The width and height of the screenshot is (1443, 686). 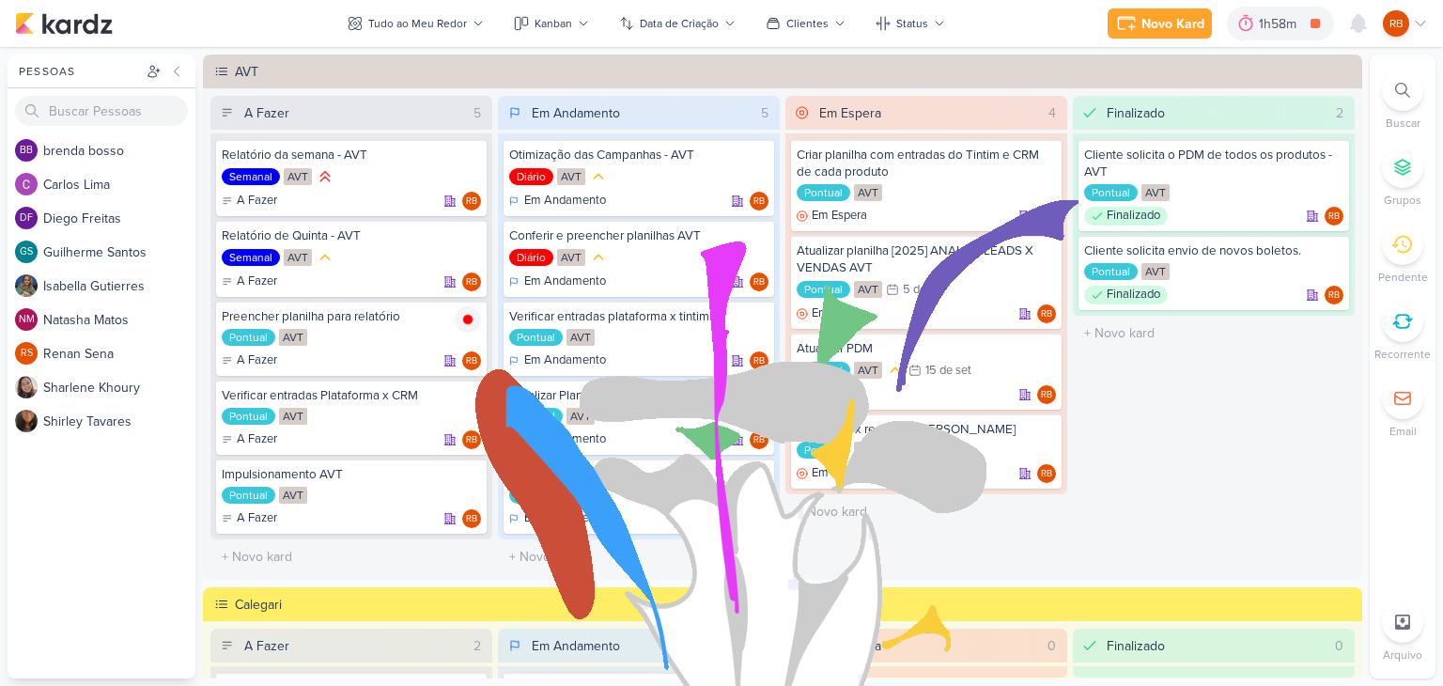 I want to click on img: Isabella Gutierres, so click(x=26, y=286).